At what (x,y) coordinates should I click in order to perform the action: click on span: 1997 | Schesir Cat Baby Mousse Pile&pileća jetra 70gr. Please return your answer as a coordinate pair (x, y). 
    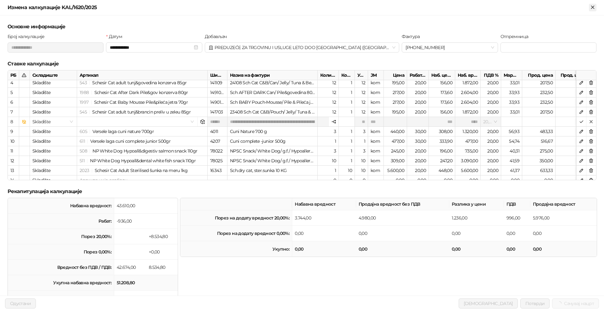
    Looking at the image, I should click on (134, 102).